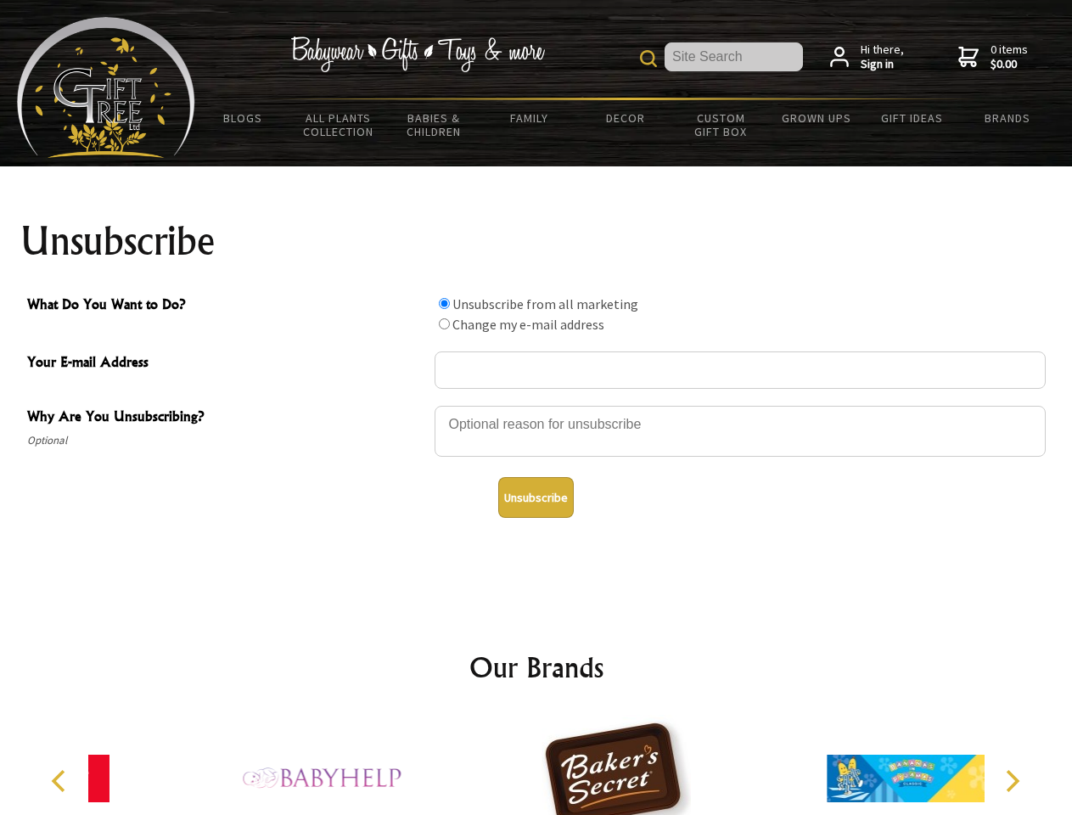  What do you see at coordinates (866, 57) in the screenshot?
I see `a: Hi there,Sign in` at bounding box center [866, 57].